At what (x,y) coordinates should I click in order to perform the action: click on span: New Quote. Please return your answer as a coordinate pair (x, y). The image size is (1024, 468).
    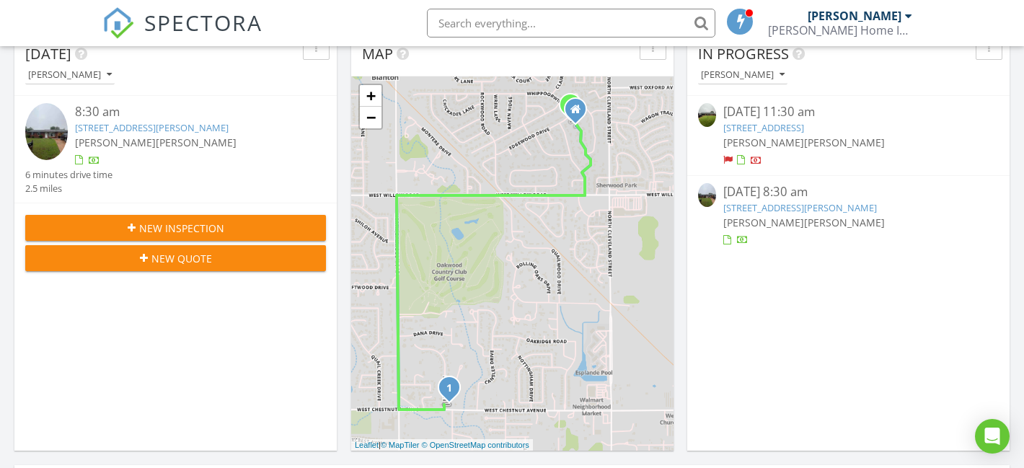
    Looking at the image, I should click on (182, 258).